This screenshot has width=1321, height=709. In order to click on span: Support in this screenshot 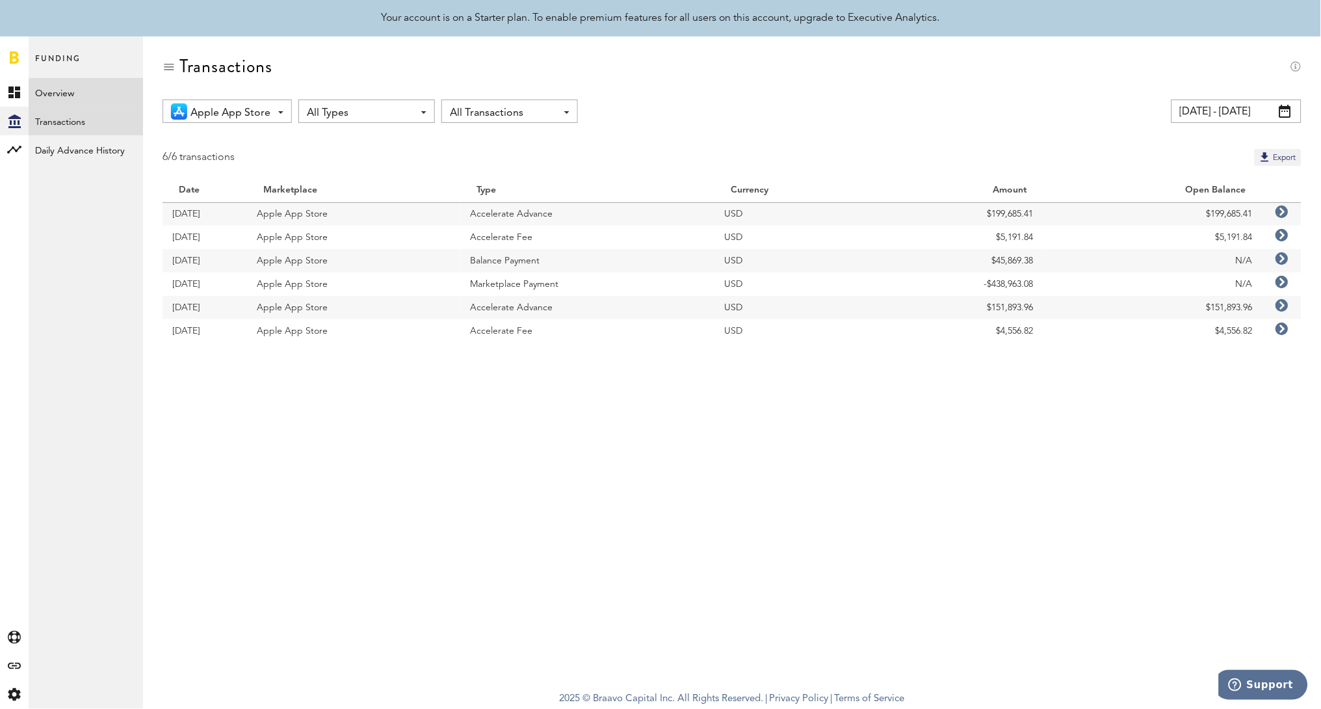, I will do `click(51, 15)`.